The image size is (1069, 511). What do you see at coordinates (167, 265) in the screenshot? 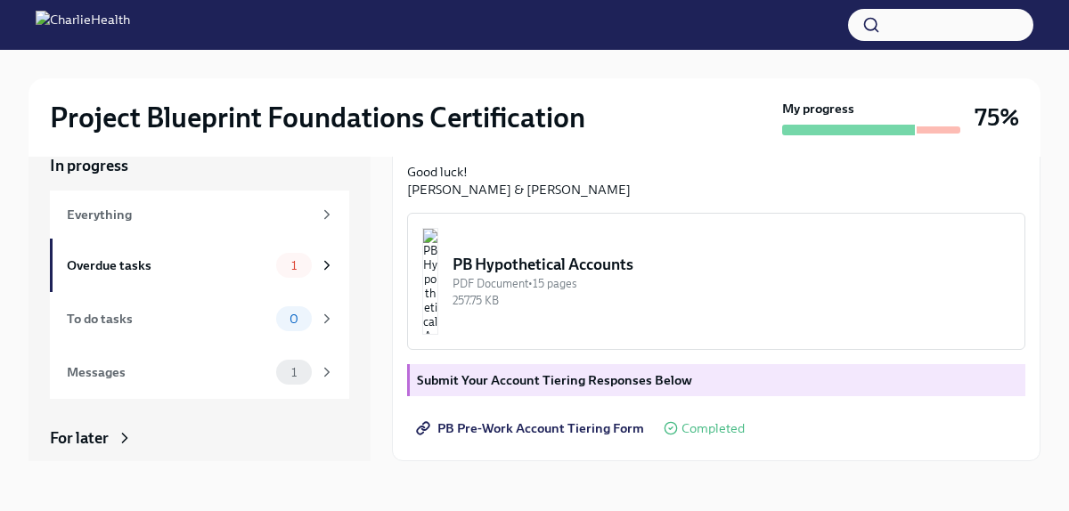
I see `div: Overdue tasks` at bounding box center [167, 265].